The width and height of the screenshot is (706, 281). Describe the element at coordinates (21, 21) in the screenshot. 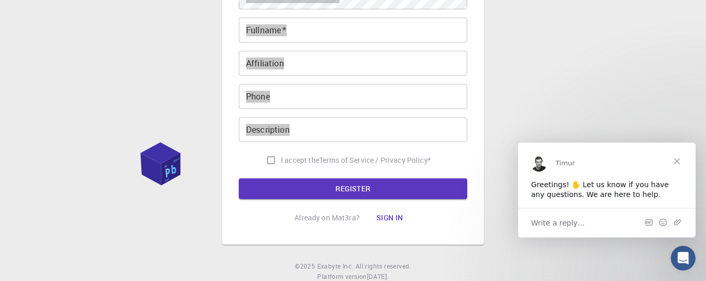

I see `img: Profile image for Timur` at that location.